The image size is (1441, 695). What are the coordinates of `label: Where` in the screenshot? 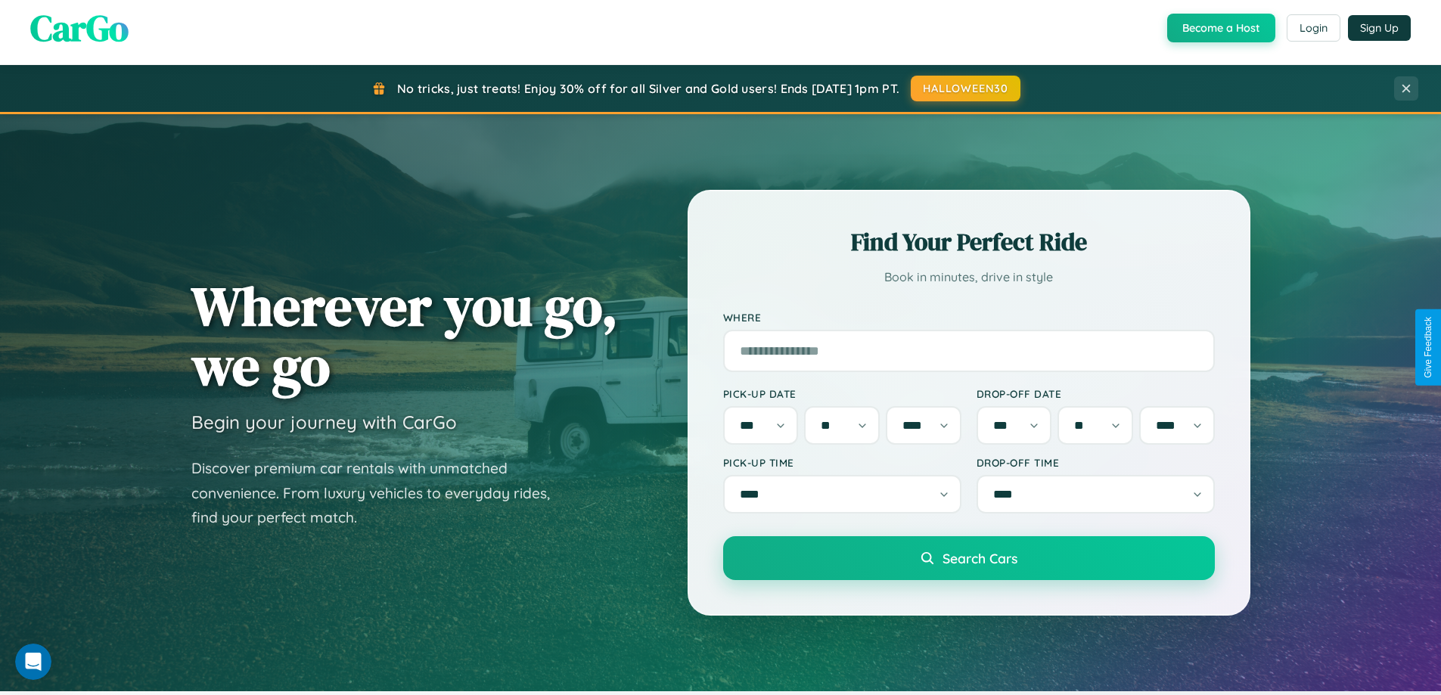 It's located at (969, 317).